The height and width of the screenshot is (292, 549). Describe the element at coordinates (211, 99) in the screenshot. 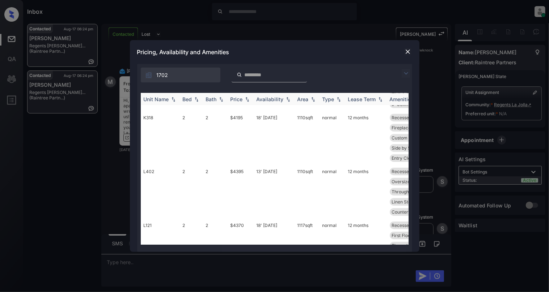

I see `div: Bath` at that location.